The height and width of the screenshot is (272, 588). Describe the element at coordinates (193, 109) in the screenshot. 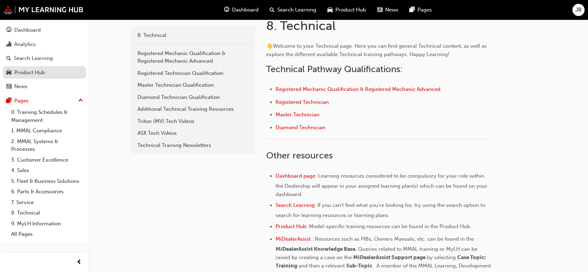

I see `a: Additional Technical Training Resources` at that location.